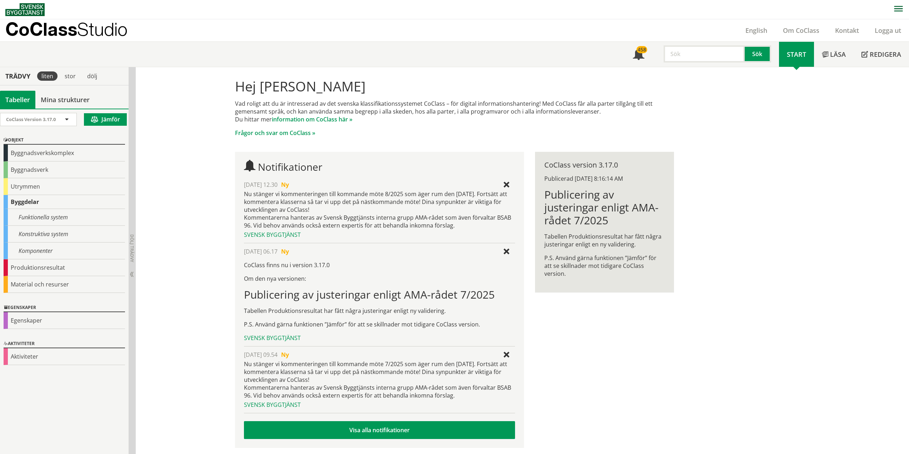 The width and height of the screenshot is (909, 454). Describe the element at coordinates (64, 268) in the screenshot. I see `div: Produktionsresultat` at that location.